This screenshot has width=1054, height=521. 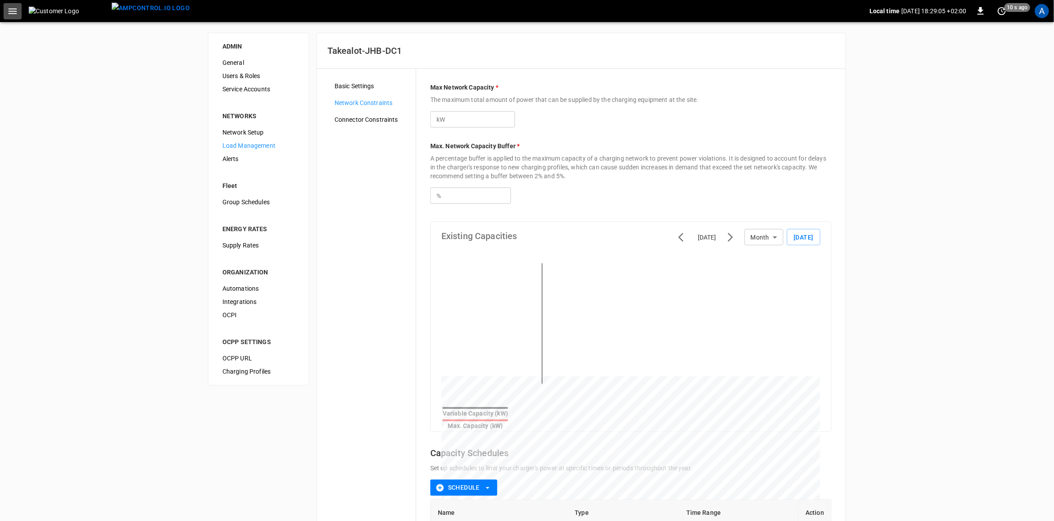 What do you see at coordinates (631, 167) in the screenshot?
I see `p: A percentage buffer is applied to the maximum capacity of a charging network to prevent power vio...` at bounding box center [631, 167].